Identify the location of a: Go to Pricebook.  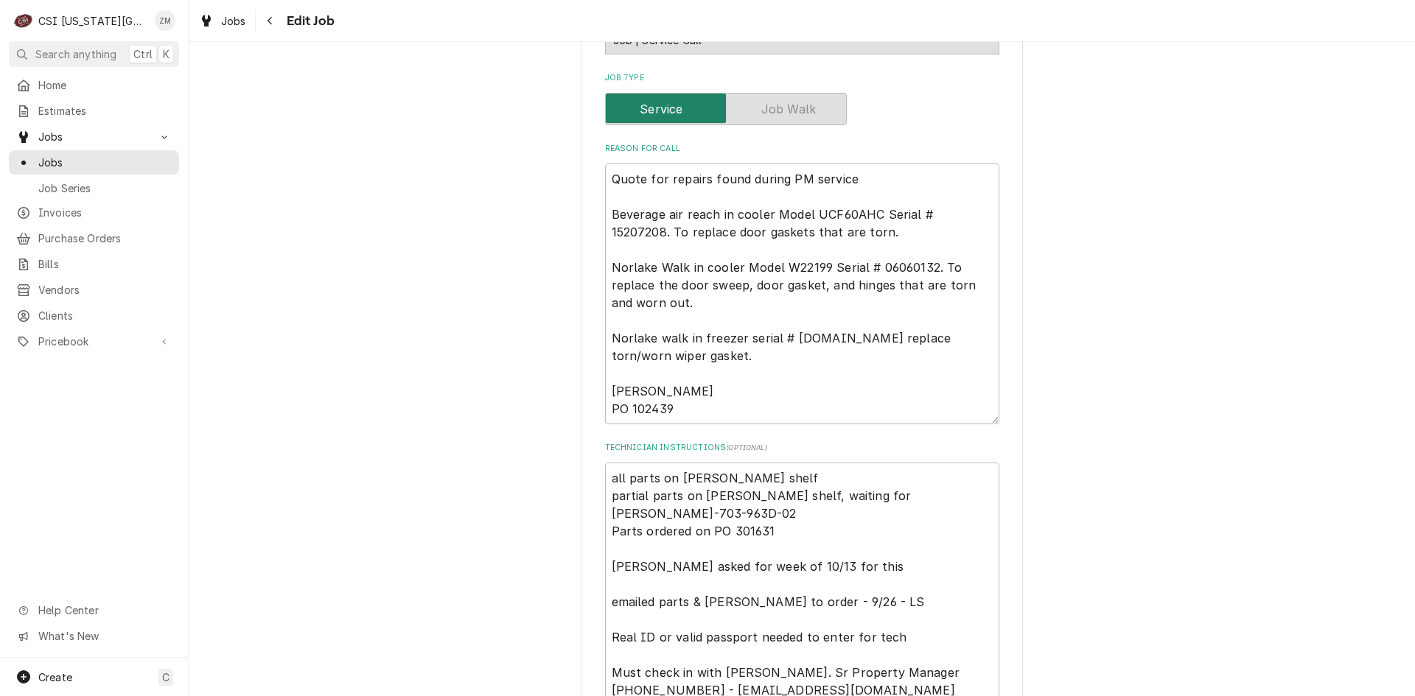
(94, 341).